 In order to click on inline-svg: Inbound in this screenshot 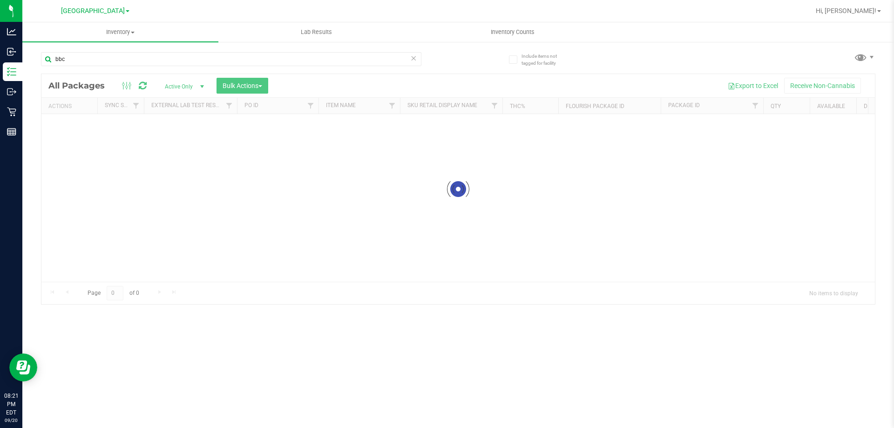, I will do `click(12, 52)`.